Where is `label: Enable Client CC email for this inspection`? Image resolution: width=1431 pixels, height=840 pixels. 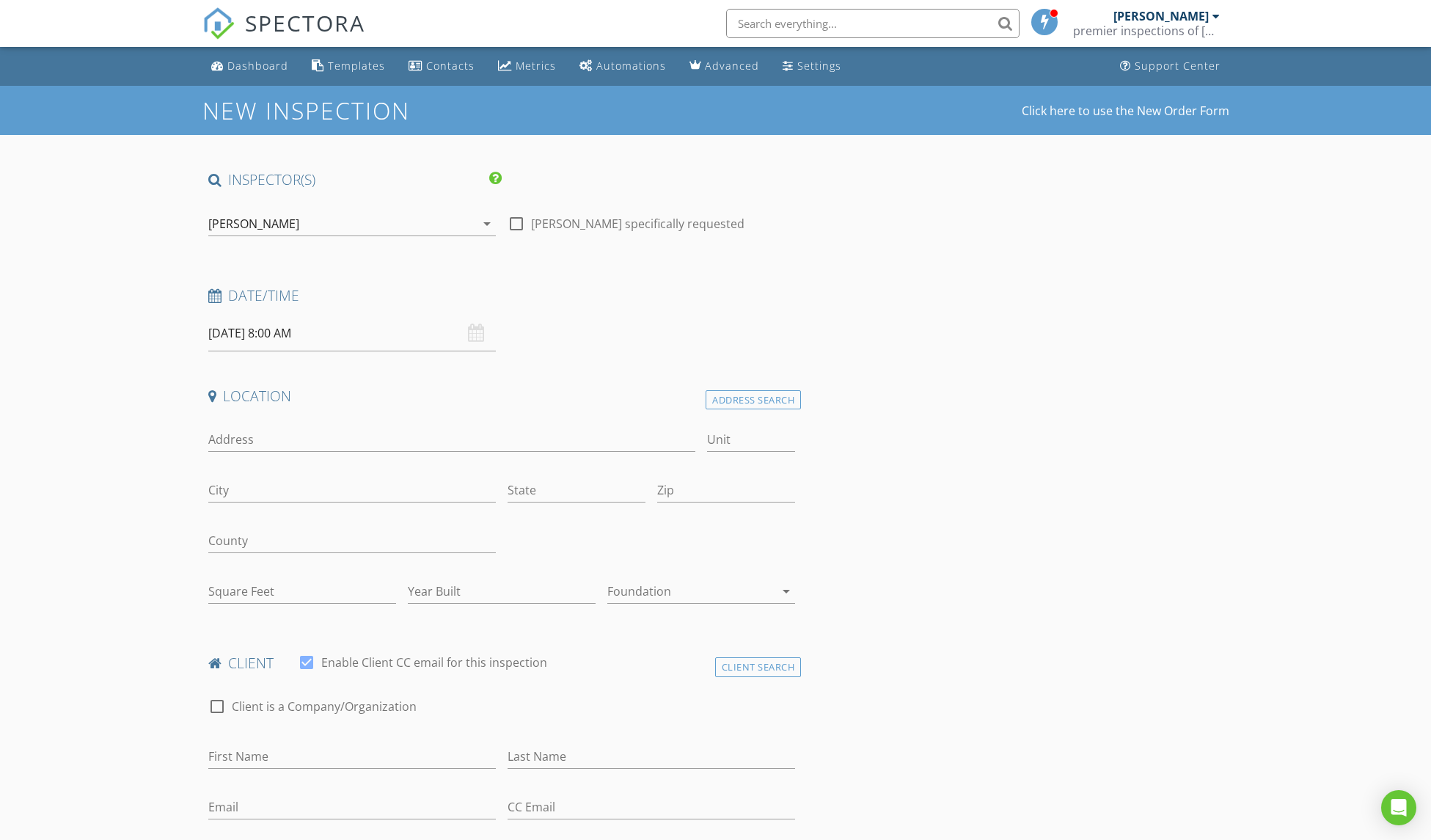
label: Enable Client CC email for this inspection is located at coordinates (434, 662).